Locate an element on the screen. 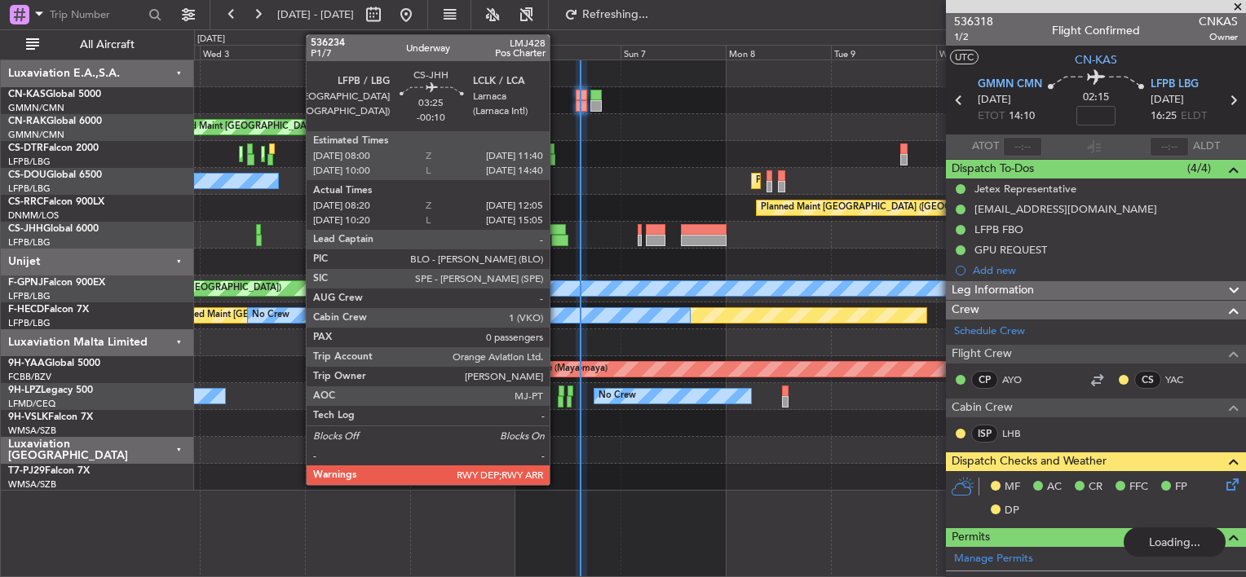  span: CS-RRC is located at coordinates (25, 202).